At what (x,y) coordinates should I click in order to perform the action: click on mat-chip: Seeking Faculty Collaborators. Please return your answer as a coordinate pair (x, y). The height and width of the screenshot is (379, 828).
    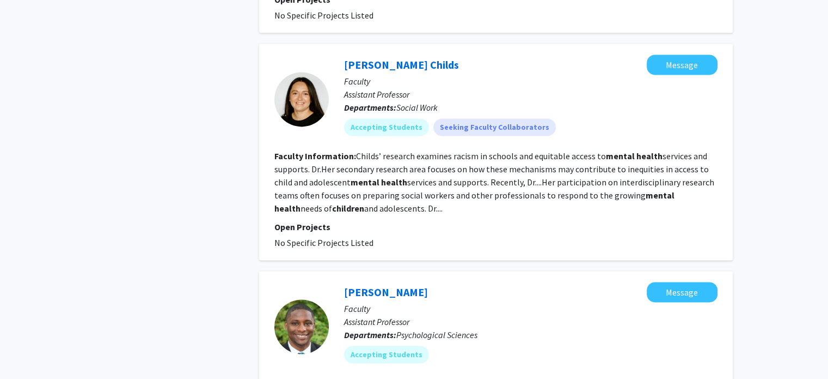
    Looking at the image, I should click on (495, 127).